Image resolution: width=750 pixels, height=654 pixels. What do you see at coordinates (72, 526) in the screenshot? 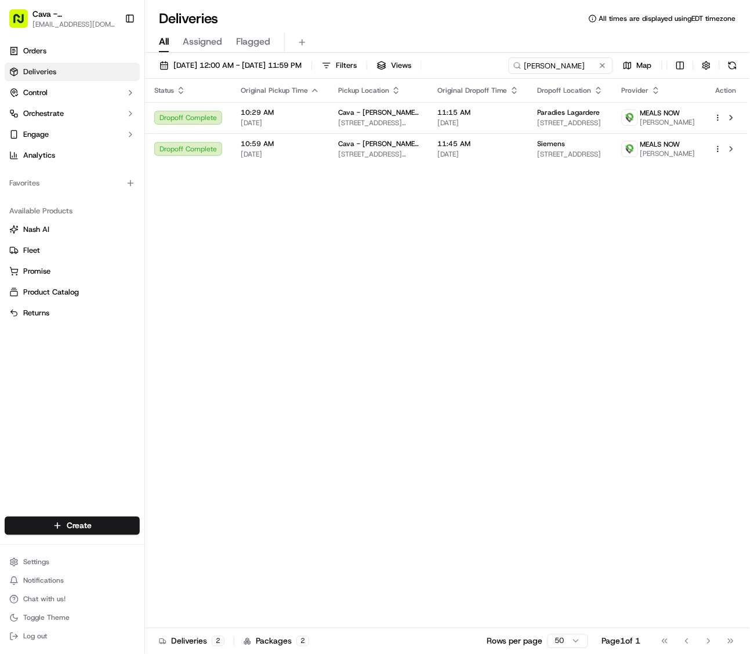
I see `button: Create` at bounding box center [72, 526].